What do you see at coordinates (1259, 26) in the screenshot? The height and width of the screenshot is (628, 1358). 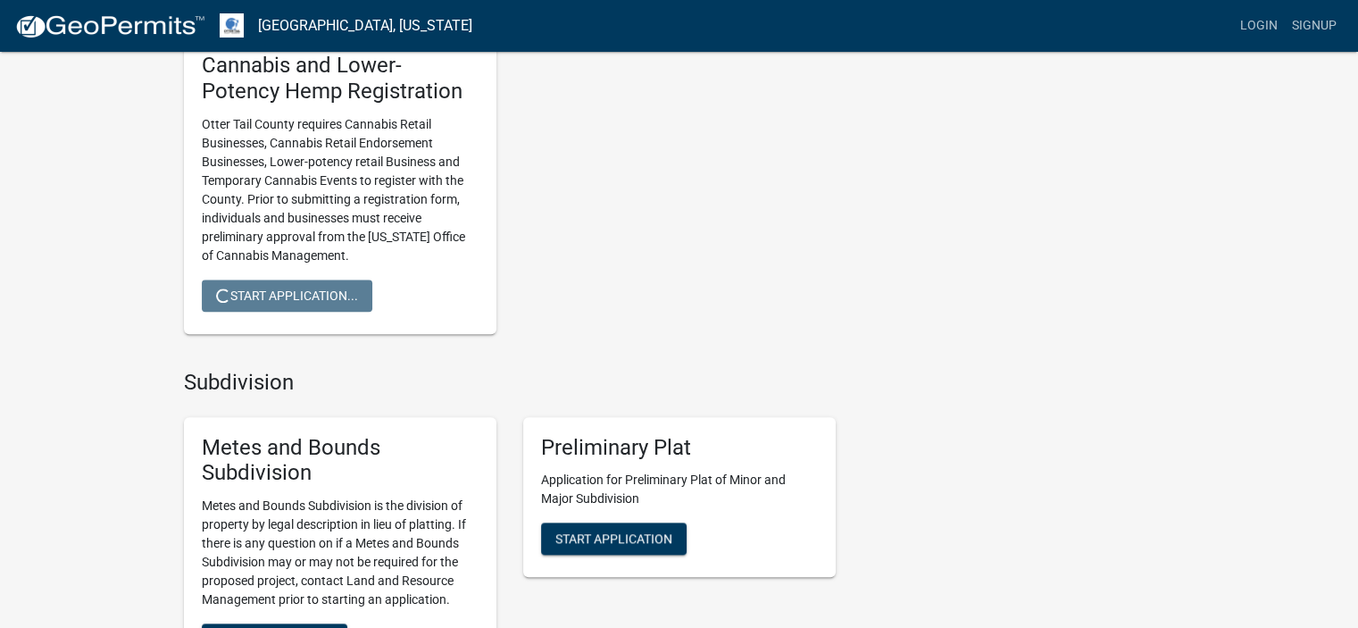 I see `a: Login` at bounding box center [1259, 26].